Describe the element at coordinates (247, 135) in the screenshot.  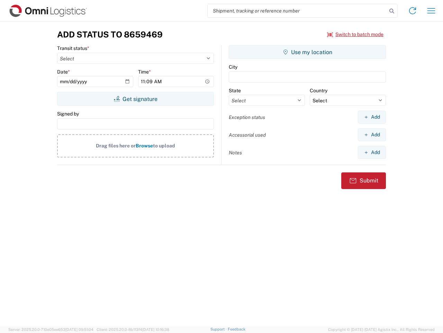
I see `label: Accessorial used` at that location.